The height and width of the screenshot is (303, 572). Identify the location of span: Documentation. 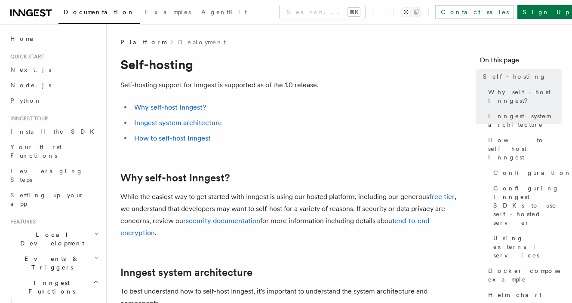
(99, 12).